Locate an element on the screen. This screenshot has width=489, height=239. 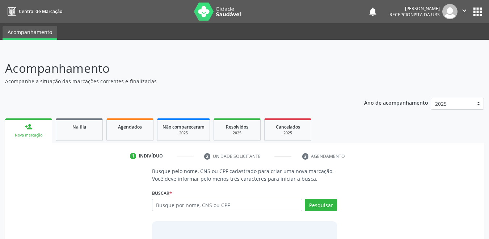
p: Acompanhamento is located at coordinates (173, 68).